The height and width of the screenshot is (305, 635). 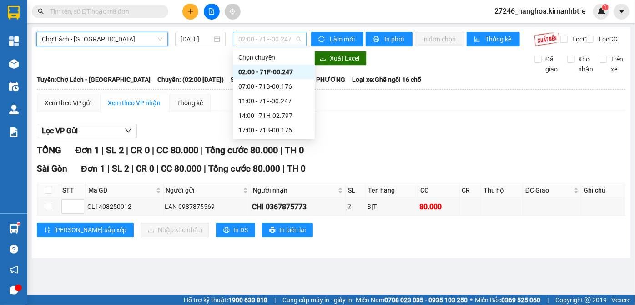 What do you see at coordinates (426, 300) in the screenshot?
I see `strong: 0708 023 035 - 0935 103 250` at bounding box center [426, 300].